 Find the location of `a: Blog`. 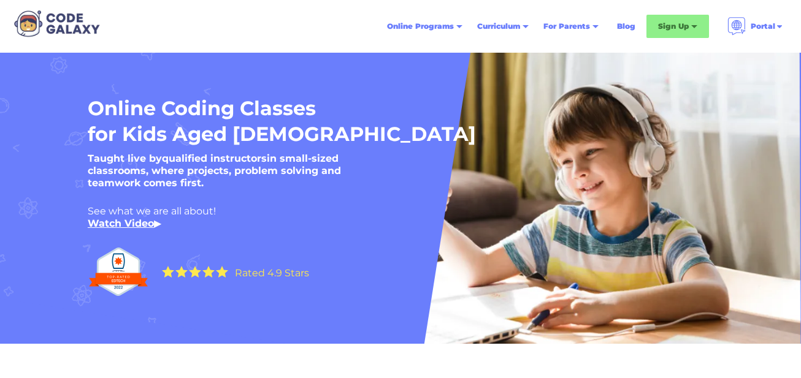

a: Blog is located at coordinates (626, 26).